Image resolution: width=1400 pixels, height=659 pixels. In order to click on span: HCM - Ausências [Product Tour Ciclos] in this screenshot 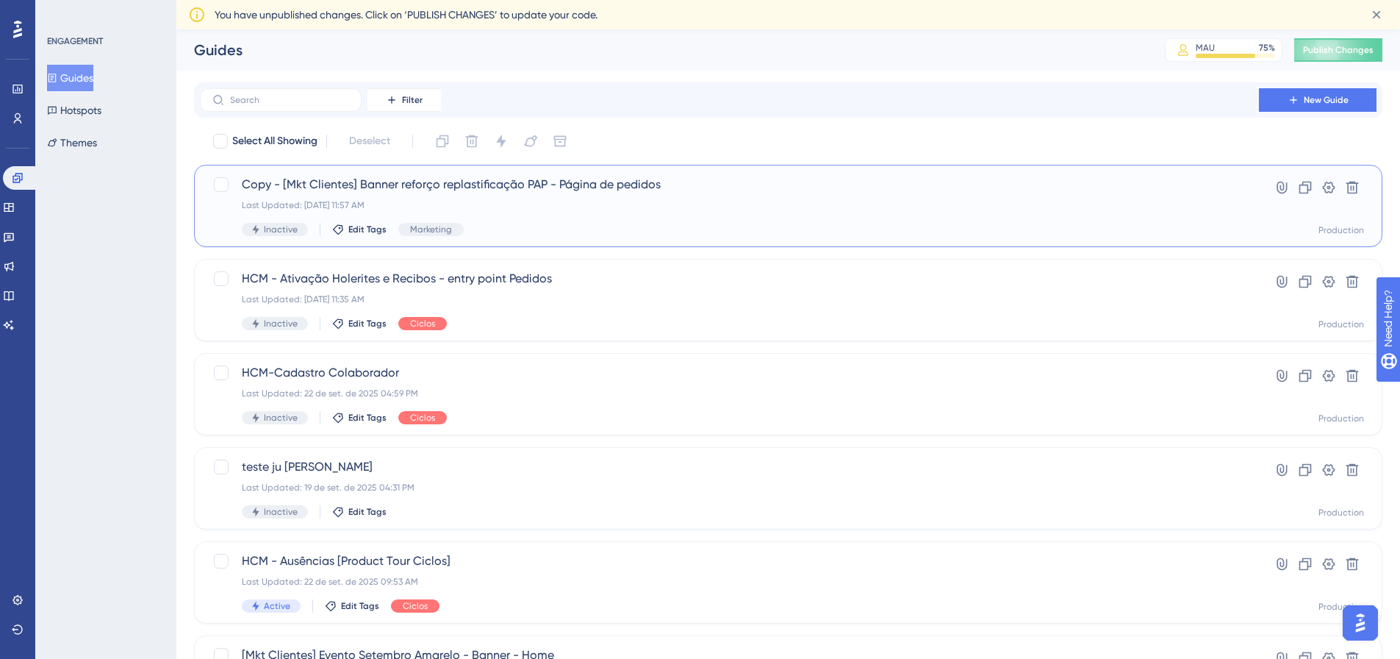, I will do `click(729, 561)`.